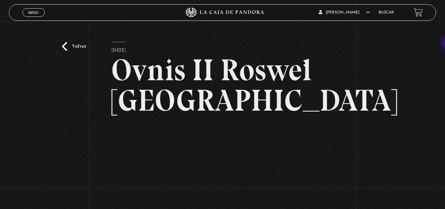 The height and width of the screenshot is (209, 445). I want to click on a: Volver, so click(74, 46).